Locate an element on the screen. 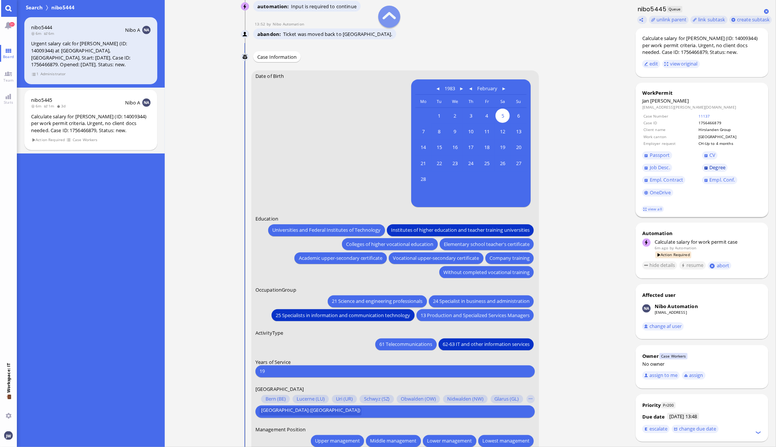 Image resolution: width=776 pixels, height=447 pixels. span: automation@bluelakelegal.com is located at coordinates (686, 248).